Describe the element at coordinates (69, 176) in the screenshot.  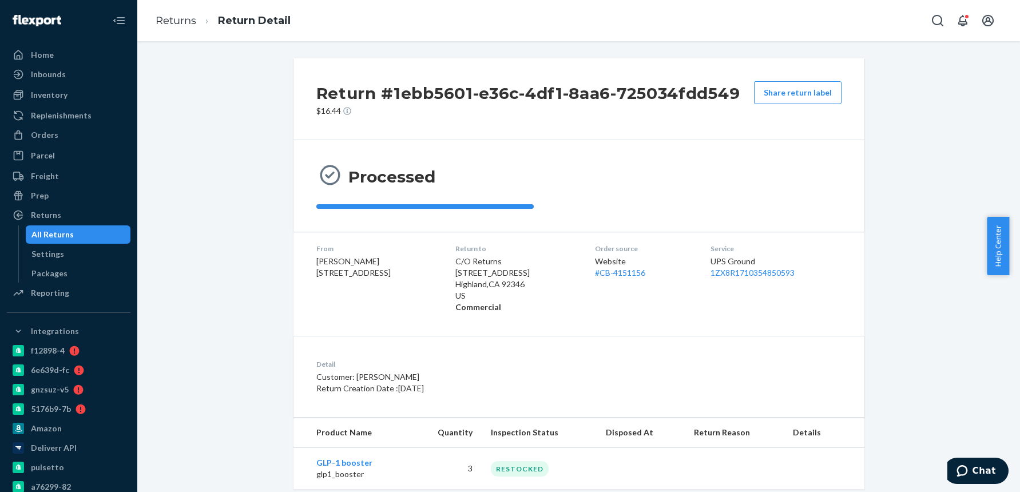
I see `a: Freight` at that location.